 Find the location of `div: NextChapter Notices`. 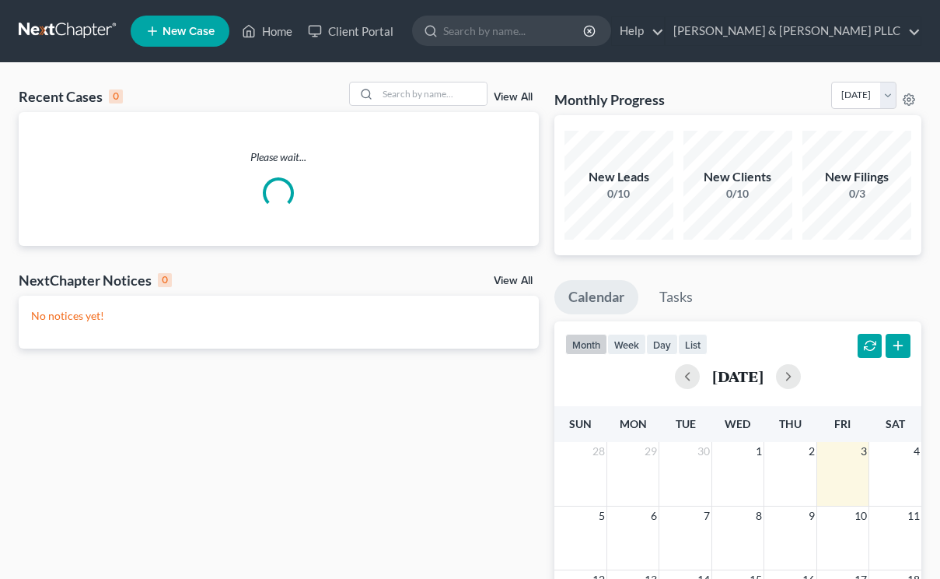

div: NextChapter Notices is located at coordinates (95, 280).